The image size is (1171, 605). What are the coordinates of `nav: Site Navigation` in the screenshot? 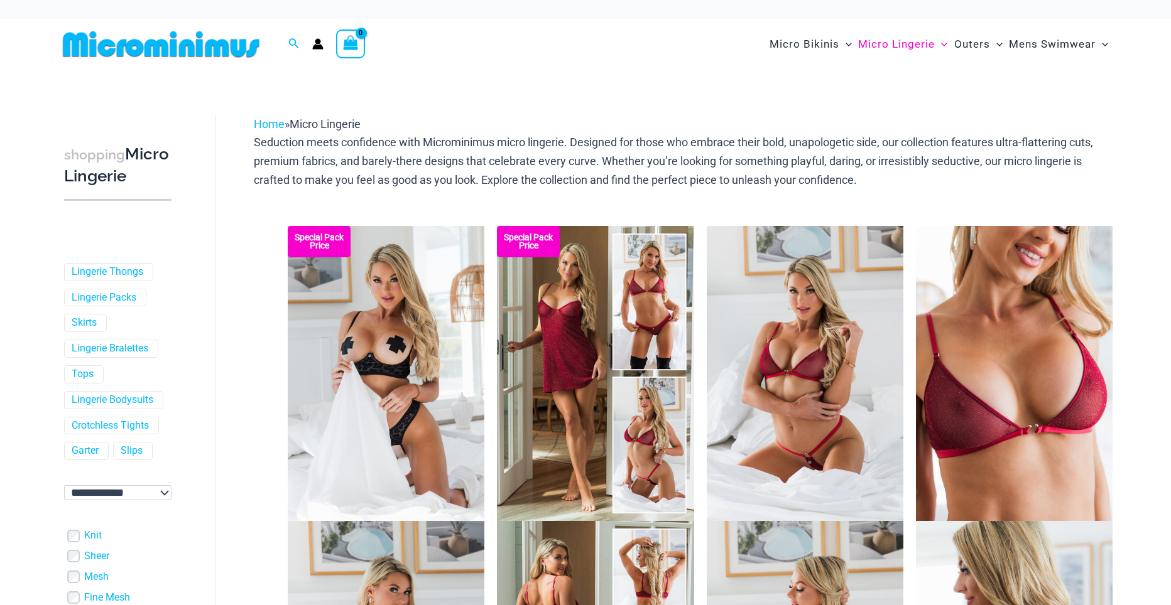 It's located at (938, 44).